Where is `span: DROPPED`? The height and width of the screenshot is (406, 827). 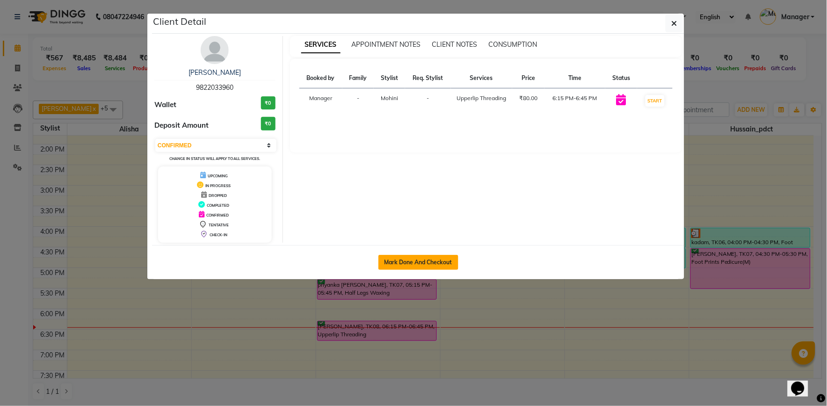 span: DROPPED is located at coordinates (218, 196).